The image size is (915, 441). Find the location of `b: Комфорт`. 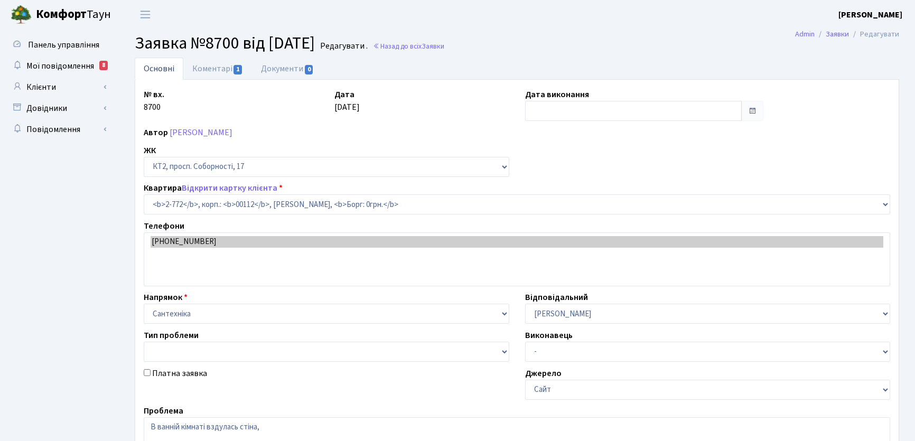

b: Комфорт is located at coordinates (61, 14).